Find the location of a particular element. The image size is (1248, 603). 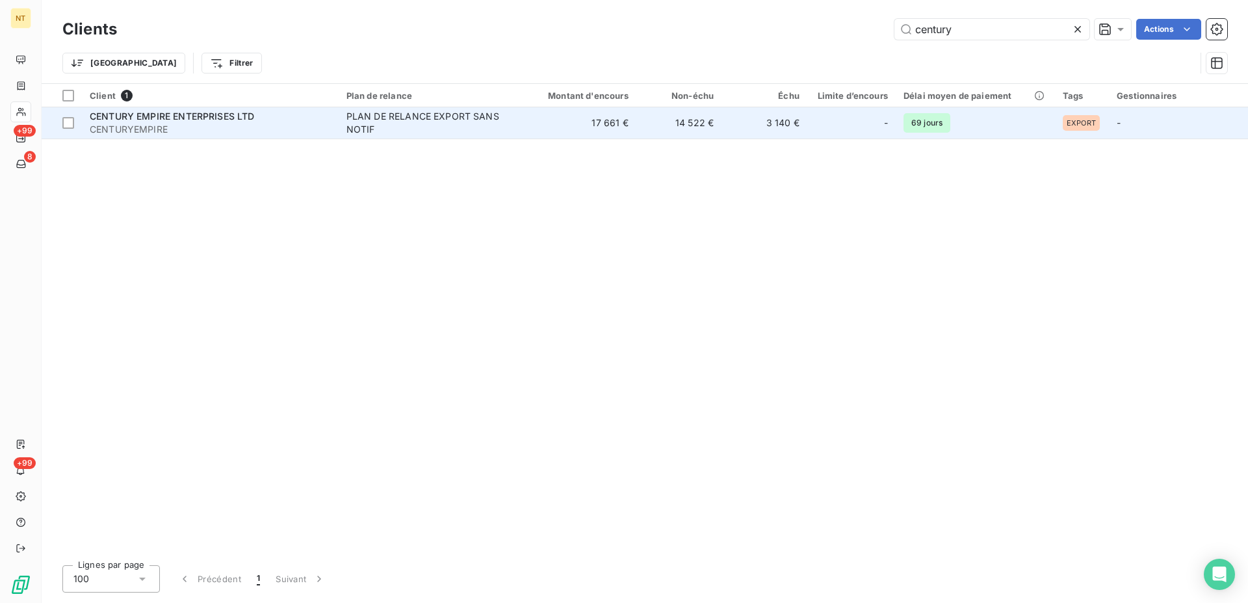

div: Plan de relance is located at coordinates (430, 96).